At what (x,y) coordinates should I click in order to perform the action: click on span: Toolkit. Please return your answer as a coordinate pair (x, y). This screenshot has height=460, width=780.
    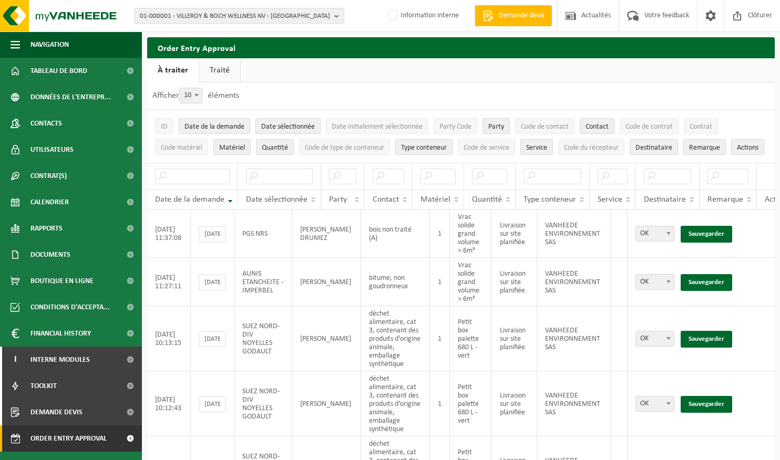
    Looking at the image, I should click on (44, 386).